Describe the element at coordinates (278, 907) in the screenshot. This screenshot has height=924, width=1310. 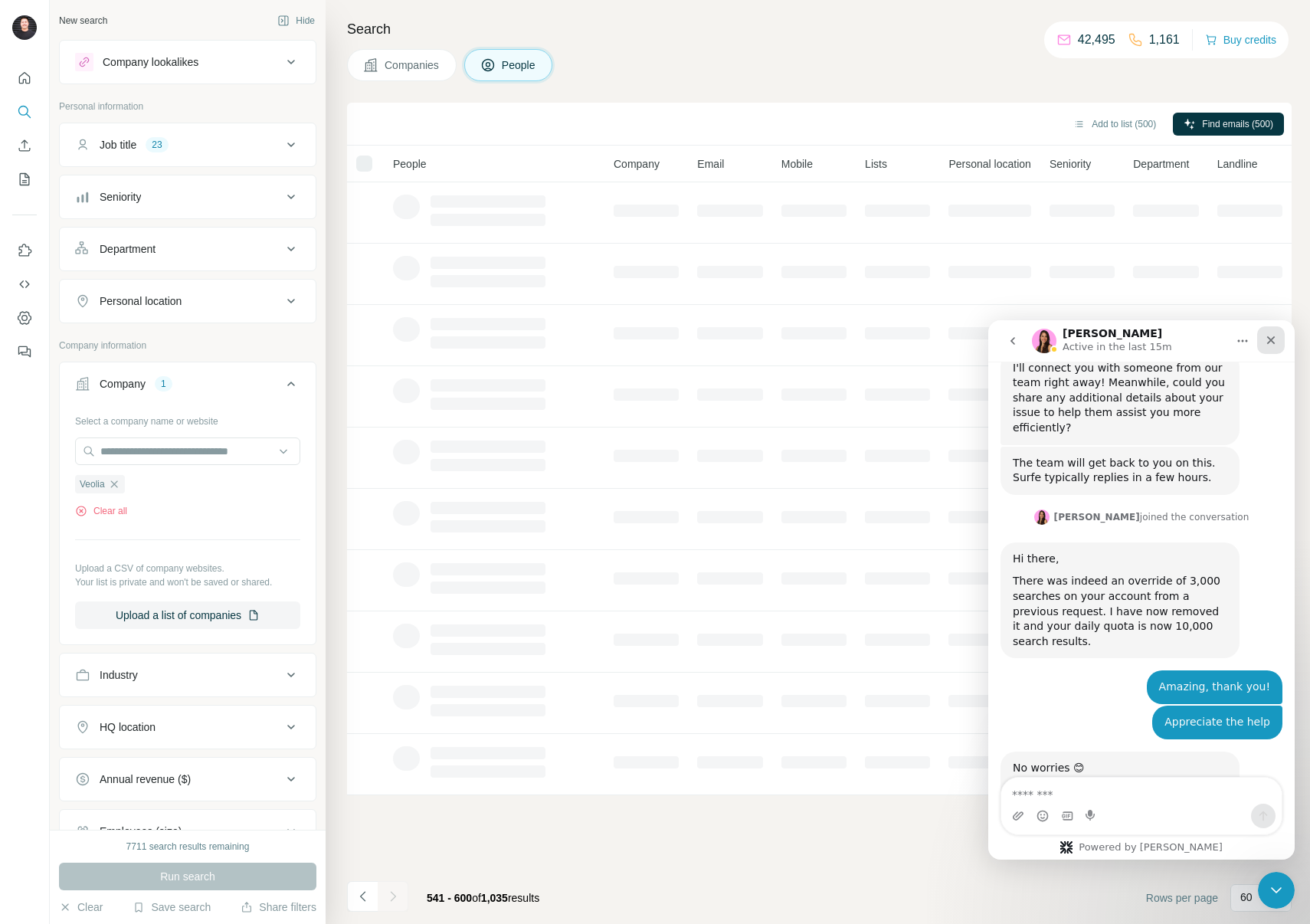
I see `button: Share filters` at that location.